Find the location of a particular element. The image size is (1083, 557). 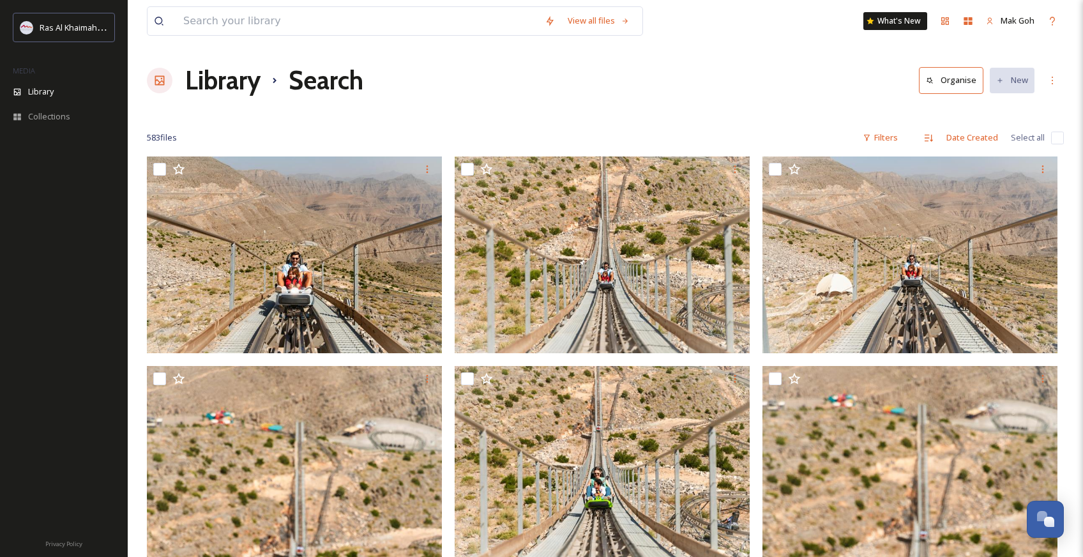

img: Logo_RAKTDA_RGB-01.png is located at coordinates (27, 27).